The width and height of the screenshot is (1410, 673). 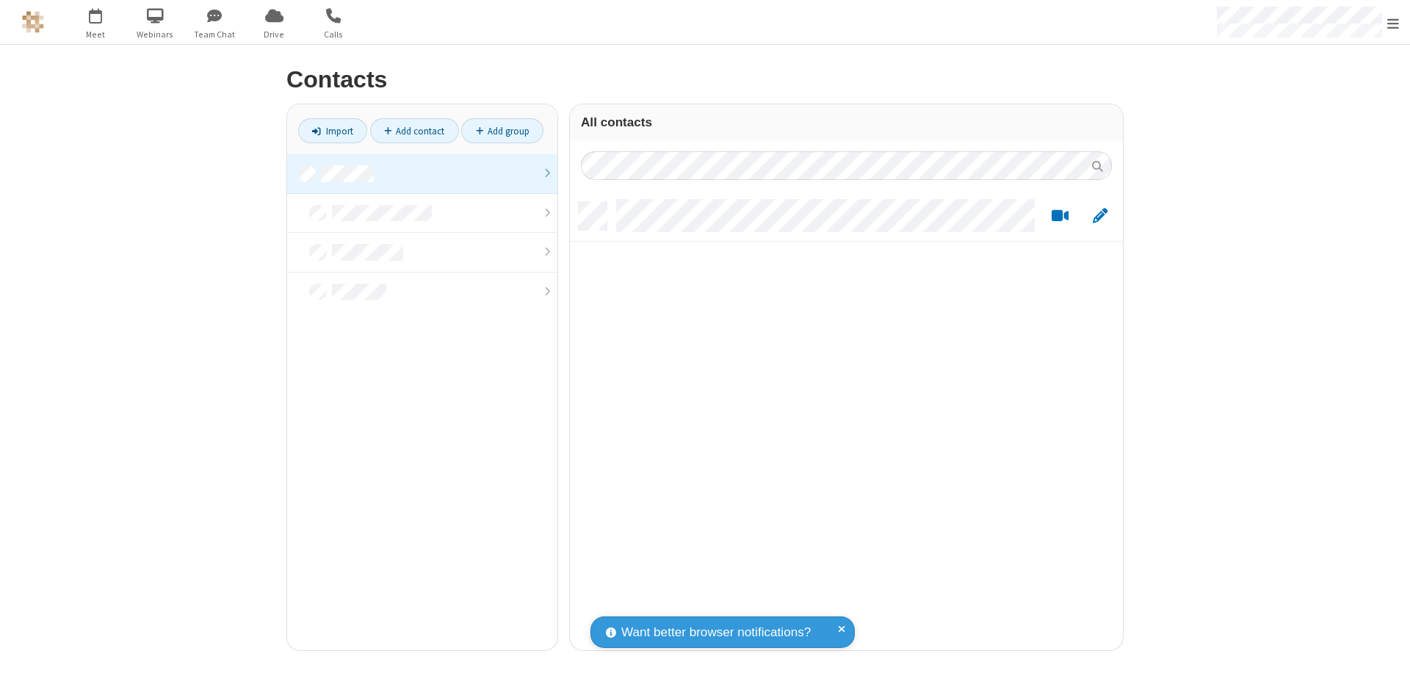 What do you see at coordinates (716, 632) in the screenshot?
I see `span: Want better browser notifications?` at bounding box center [716, 632].